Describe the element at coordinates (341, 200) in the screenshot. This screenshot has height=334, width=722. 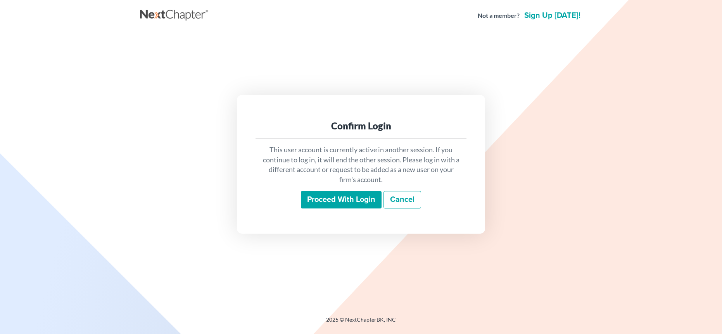
I see `input: Proceed with login` at that location.